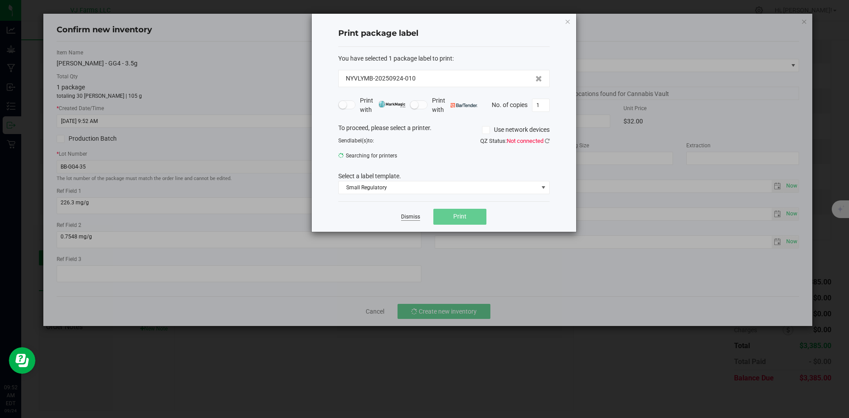 The height and width of the screenshot is (418, 849). Describe the element at coordinates (509, 104) in the screenshot. I see `span: No. of copies` at that location.